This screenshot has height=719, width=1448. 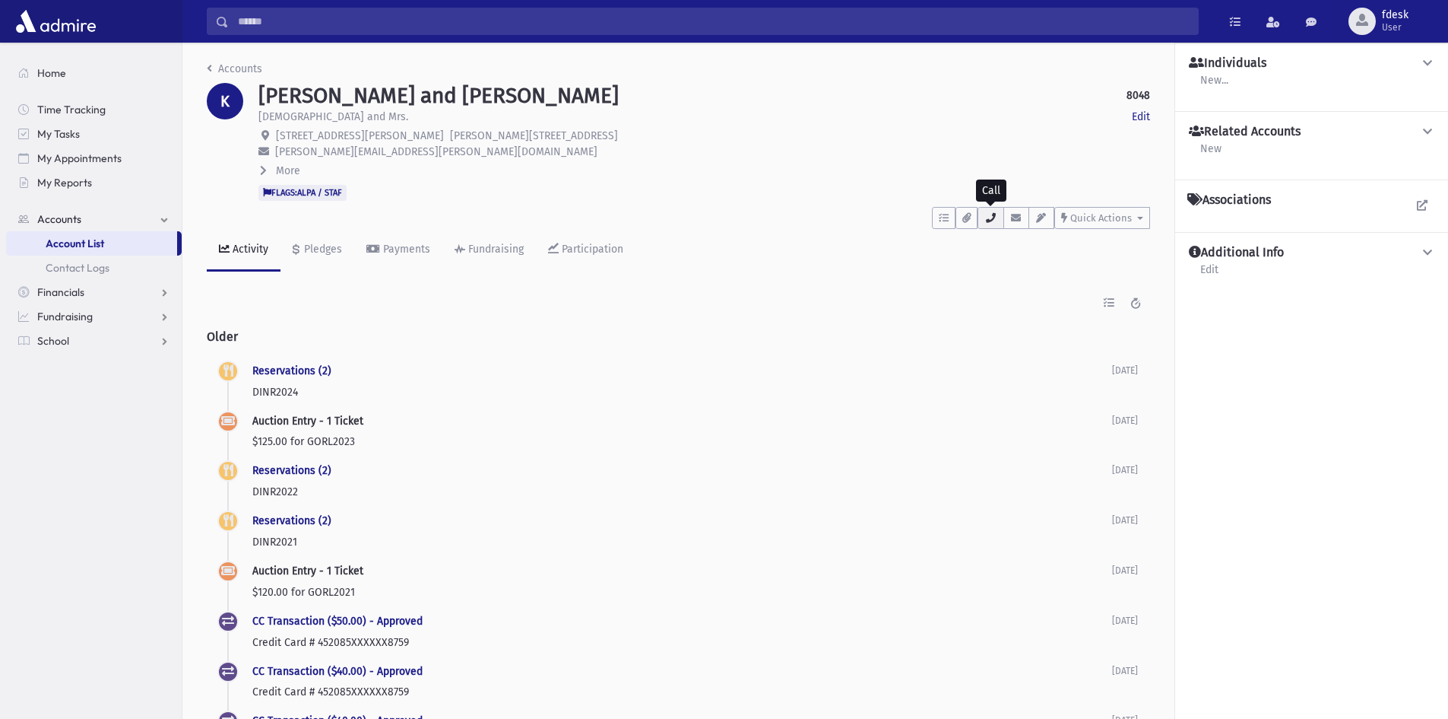 I want to click on p: $120.00 for GORL2021, so click(x=682, y=592).